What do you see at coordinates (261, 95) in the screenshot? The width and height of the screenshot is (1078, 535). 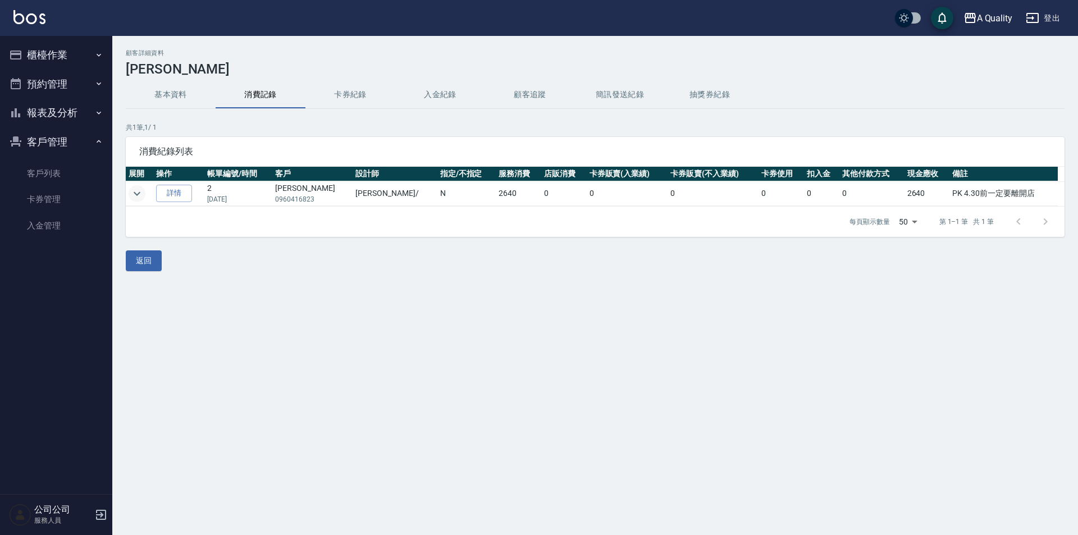 I see `button: 消費記錄` at bounding box center [261, 95].